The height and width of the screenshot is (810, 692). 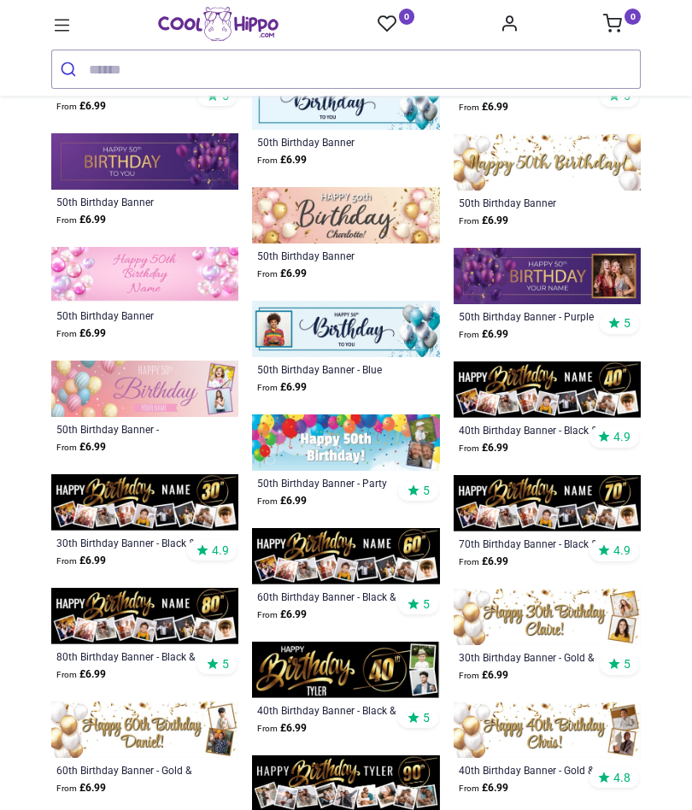 What do you see at coordinates (345, 670) in the screenshot?
I see `img: Personalised Happy 40th Birthday Banner - Black & Gold - Custom Name & 2 Photo Upload` at bounding box center [345, 670].